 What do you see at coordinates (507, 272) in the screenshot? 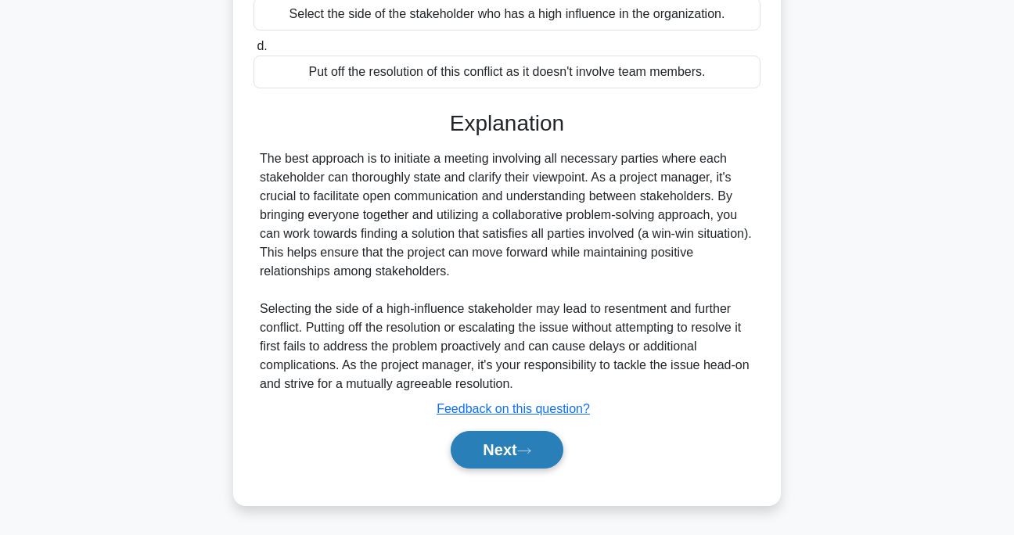
I see `div: The best approach is to initiate a meeting involving all necessary parties where each stakeholder...` at bounding box center [507, 272].